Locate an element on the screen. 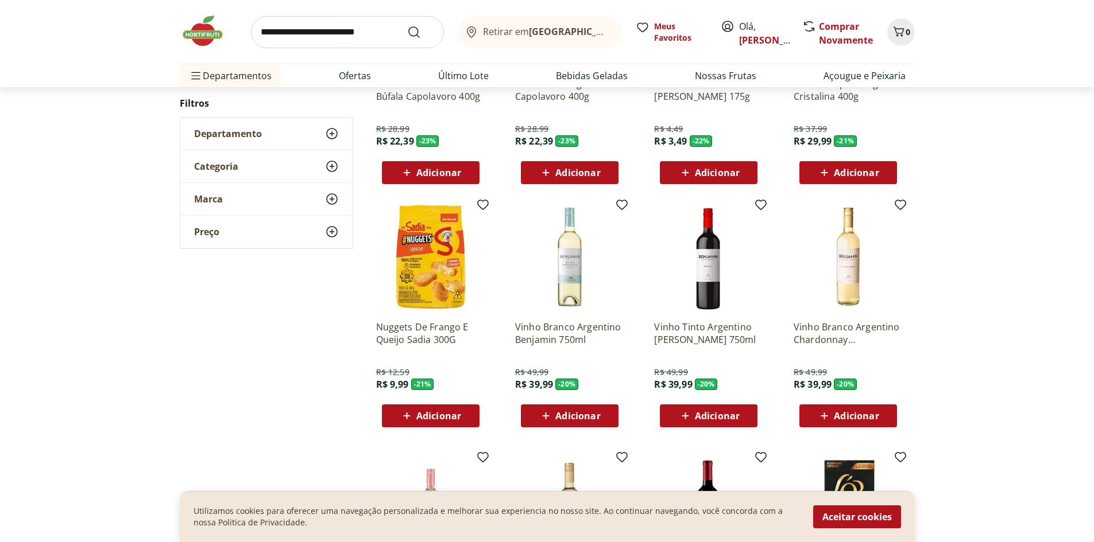 The width and height of the screenshot is (1094, 542). span: Preço is located at coordinates (207, 232).